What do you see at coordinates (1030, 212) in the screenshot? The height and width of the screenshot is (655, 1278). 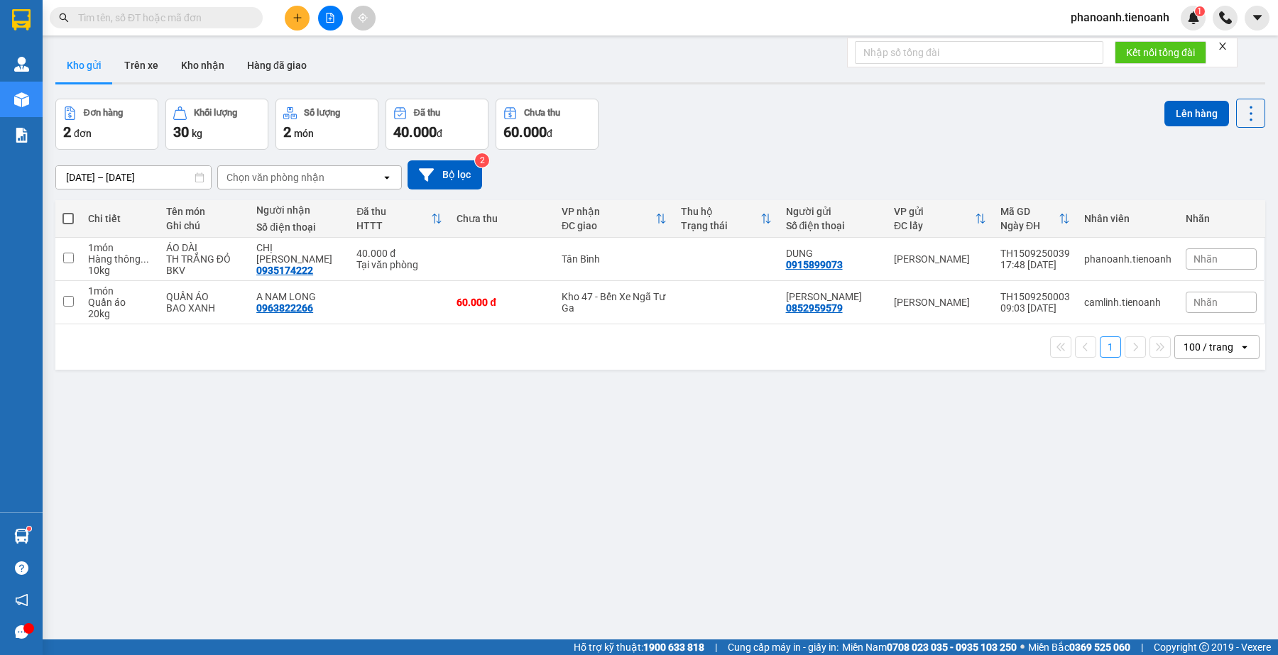 I see `div: Mã GD` at bounding box center [1030, 212].